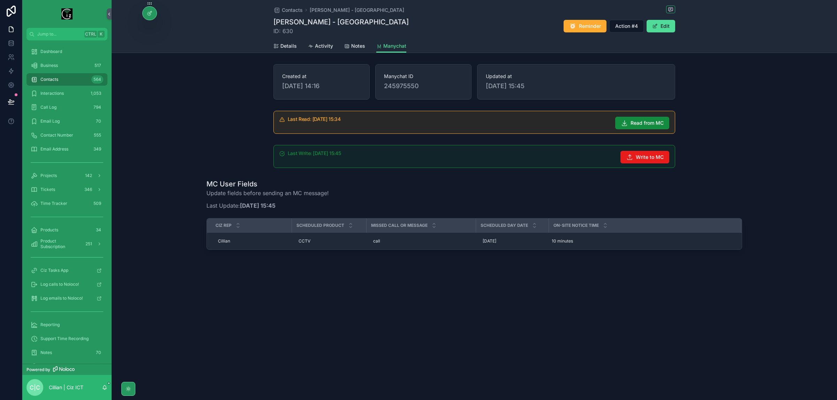  Describe the element at coordinates (96, 93) in the screenshot. I see `div: 1,053` at that location.